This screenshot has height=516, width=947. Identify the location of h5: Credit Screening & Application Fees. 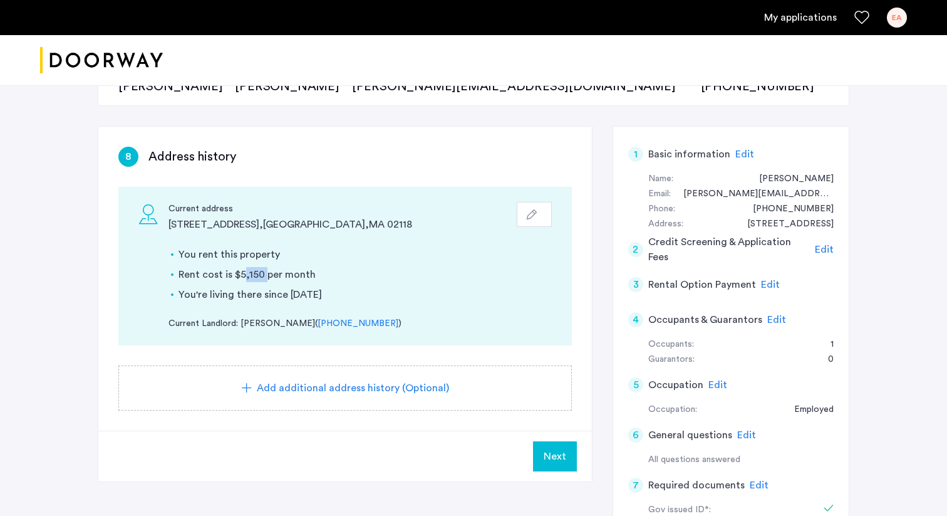
(729, 249).